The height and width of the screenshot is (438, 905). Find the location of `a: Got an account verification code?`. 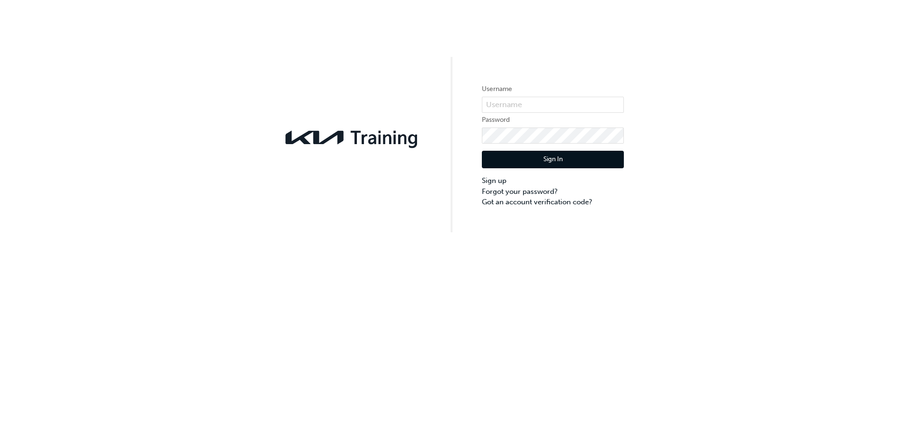

a: Got an account verification code? is located at coordinates (553, 202).